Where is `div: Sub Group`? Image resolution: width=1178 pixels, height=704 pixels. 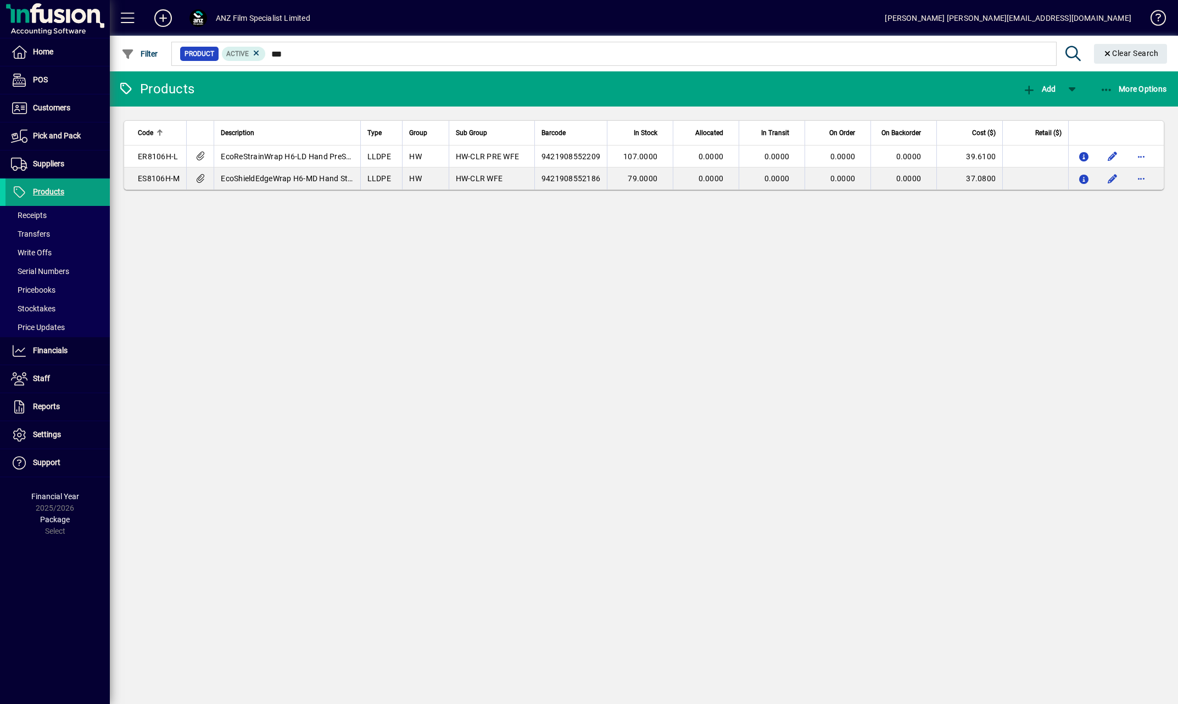 div: Sub Group is located at coordinates (491, 133).